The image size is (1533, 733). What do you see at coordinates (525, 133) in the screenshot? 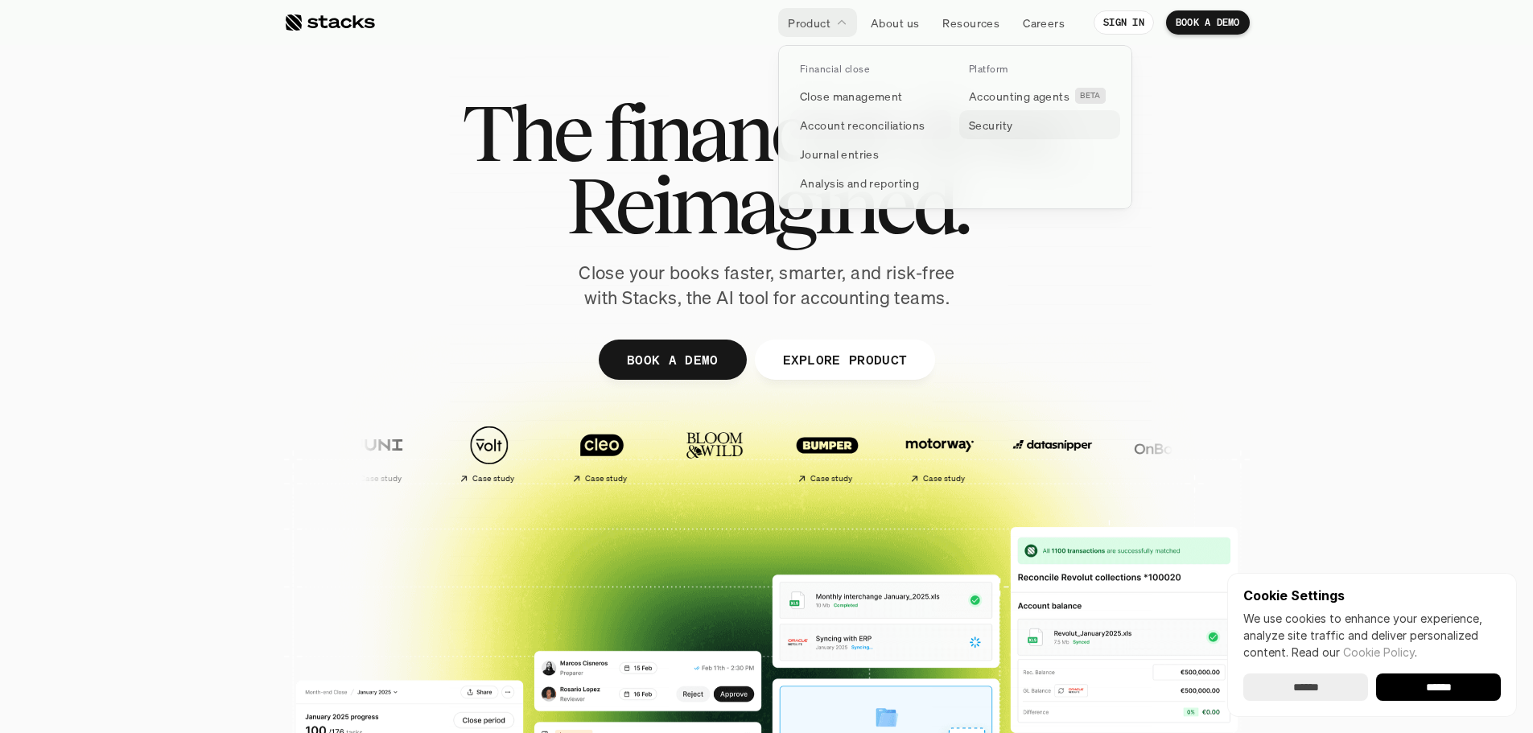
I see `span: The` at bounding box center [525, 133].